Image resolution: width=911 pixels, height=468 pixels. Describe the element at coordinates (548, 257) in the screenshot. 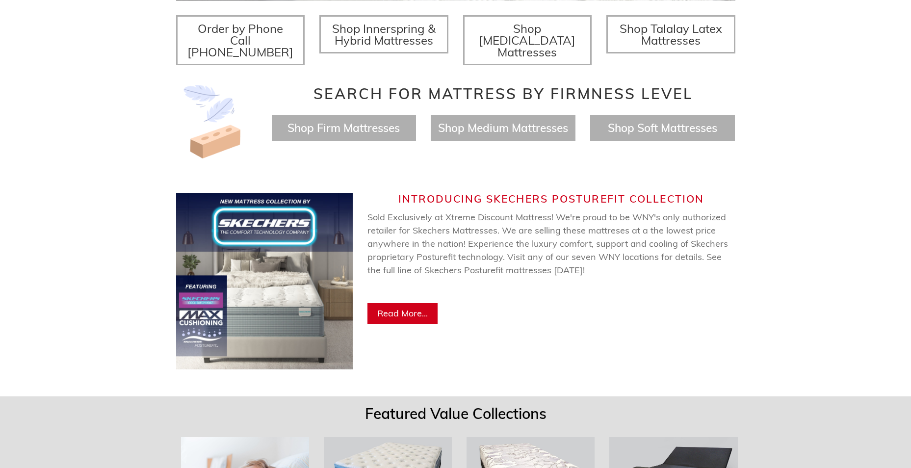

I see `span: Sold Exclusively at Xtreme Discount Mattress! We're proud to be WNY's only authorized retailer fo...` at that location.